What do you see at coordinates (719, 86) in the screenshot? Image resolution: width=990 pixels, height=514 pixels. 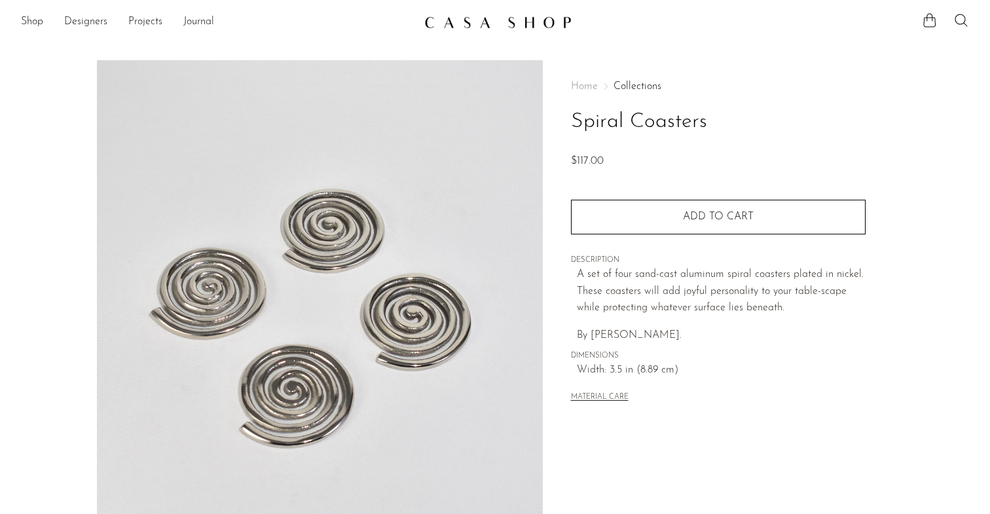 I see `nav: Breadcrumbs` at bounding box center [719, 86].